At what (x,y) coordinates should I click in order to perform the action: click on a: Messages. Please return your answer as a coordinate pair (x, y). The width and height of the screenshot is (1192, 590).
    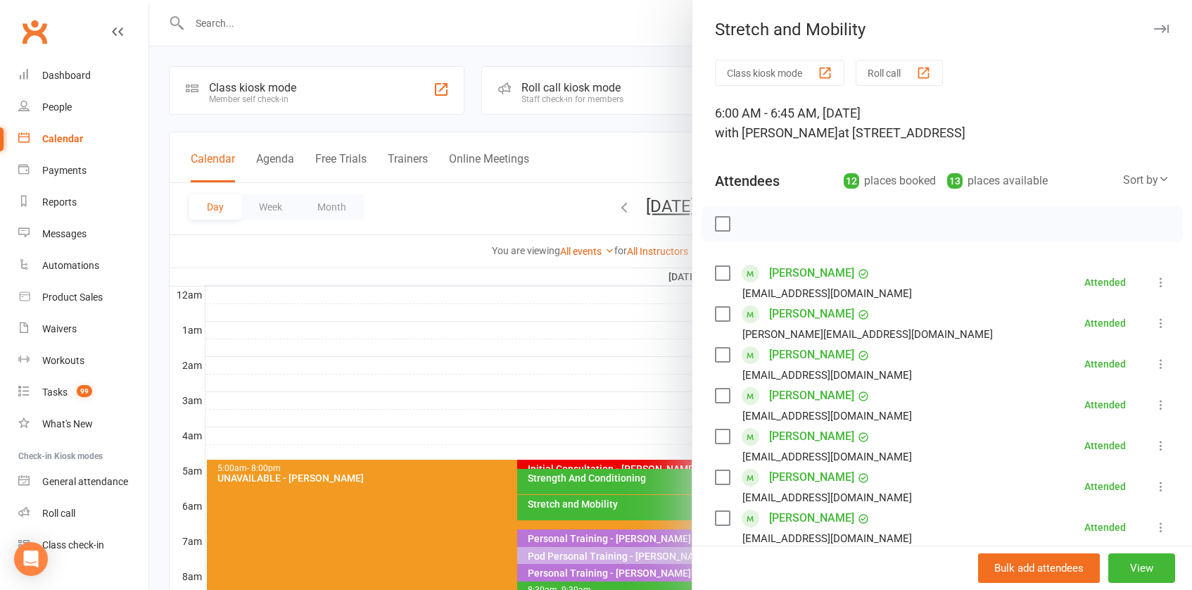
    Looking at the image, I should click on (83, 234).